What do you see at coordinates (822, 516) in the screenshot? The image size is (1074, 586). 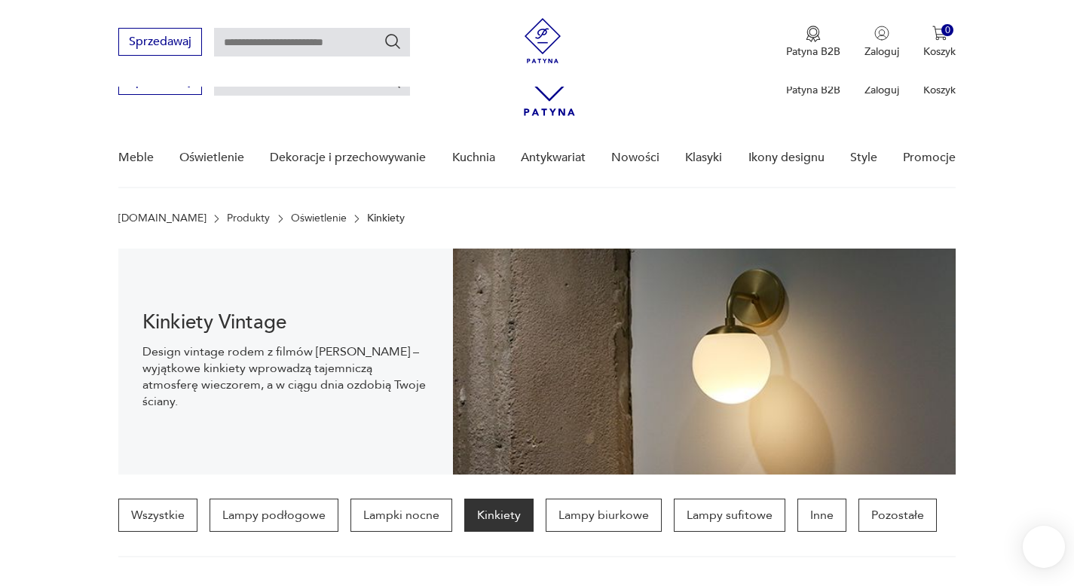 I see `a: Inne` at bounding box center [822, 516].